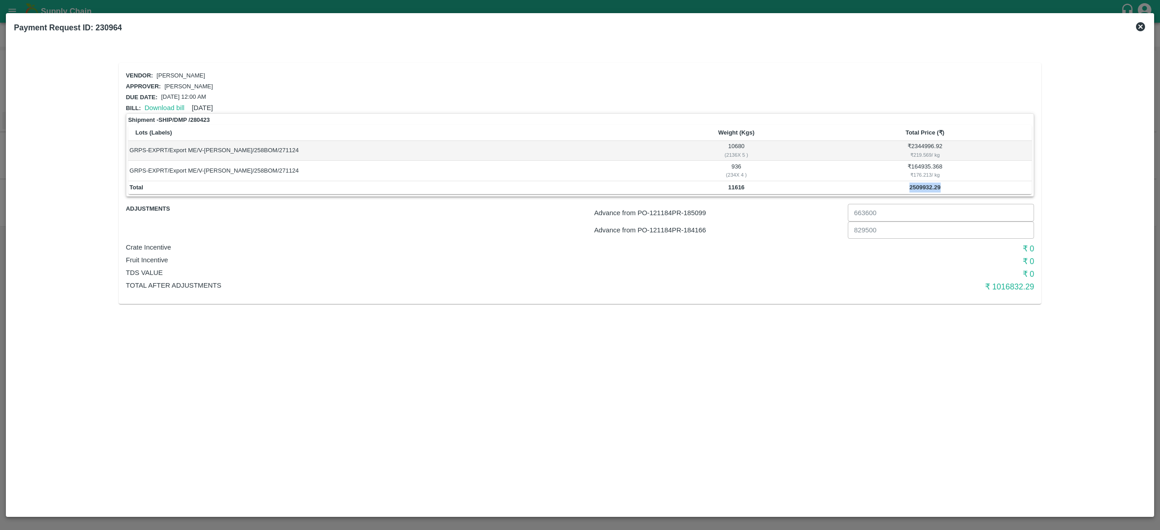 The width and height of the screenshot is (1160, 530). I want to click on b: 11616, so click(736, 187).